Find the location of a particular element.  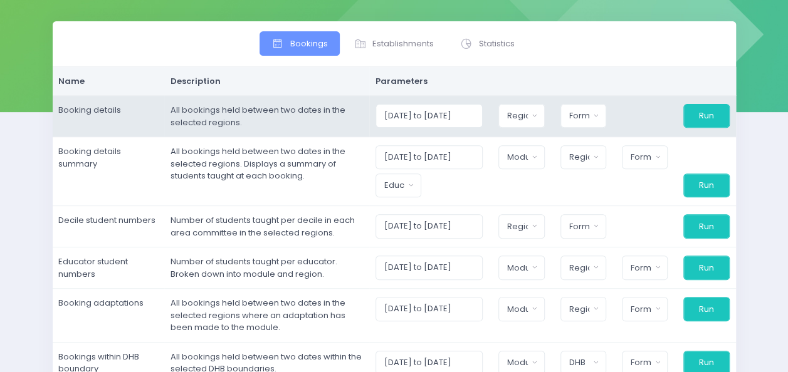

td: All bookings held between two dates in the selected regions. Displays a summary of students taugh... is located at coordinates (266, 172).